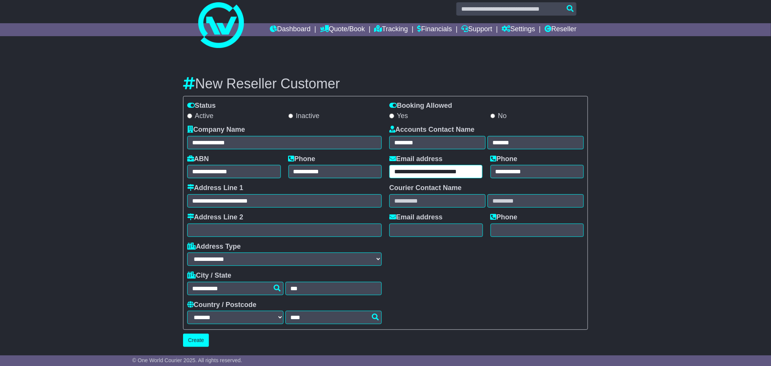 The height and width of the screenshot is (366, 771). Describe the element at coordinates (385, 84) in the screenshot. I see `h3: New Reseller Customer` at that location.